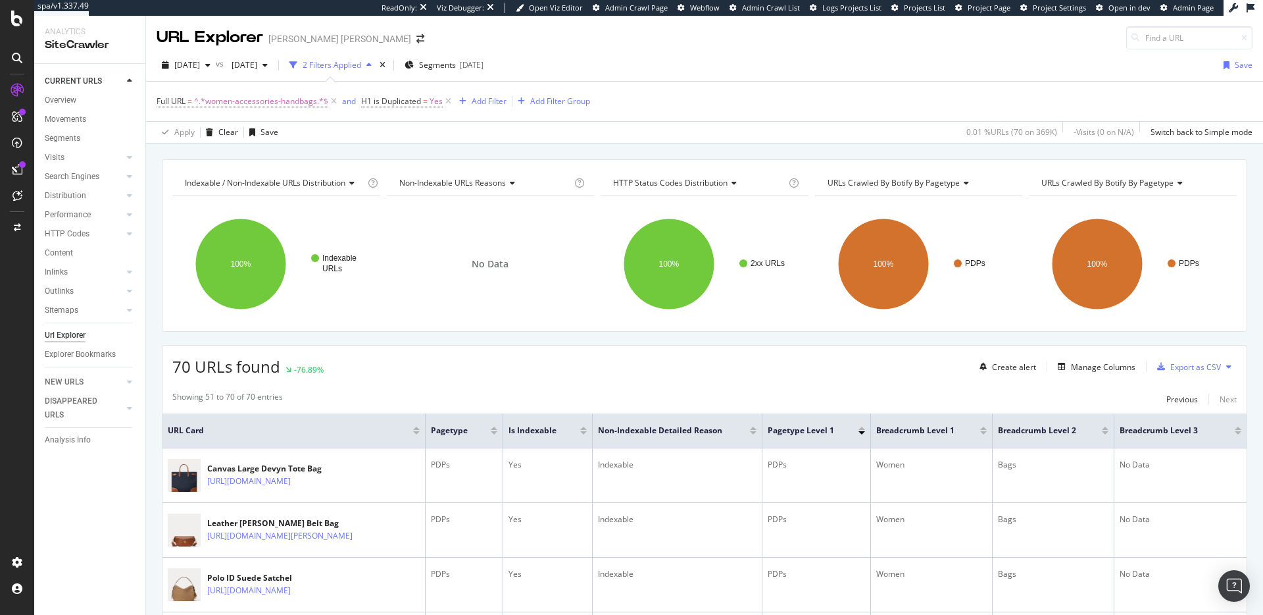  Describe the element at coordinates (278, 468) in the screenshot. I see `div: Canvas Large Devyn Tote Bag` at that location.